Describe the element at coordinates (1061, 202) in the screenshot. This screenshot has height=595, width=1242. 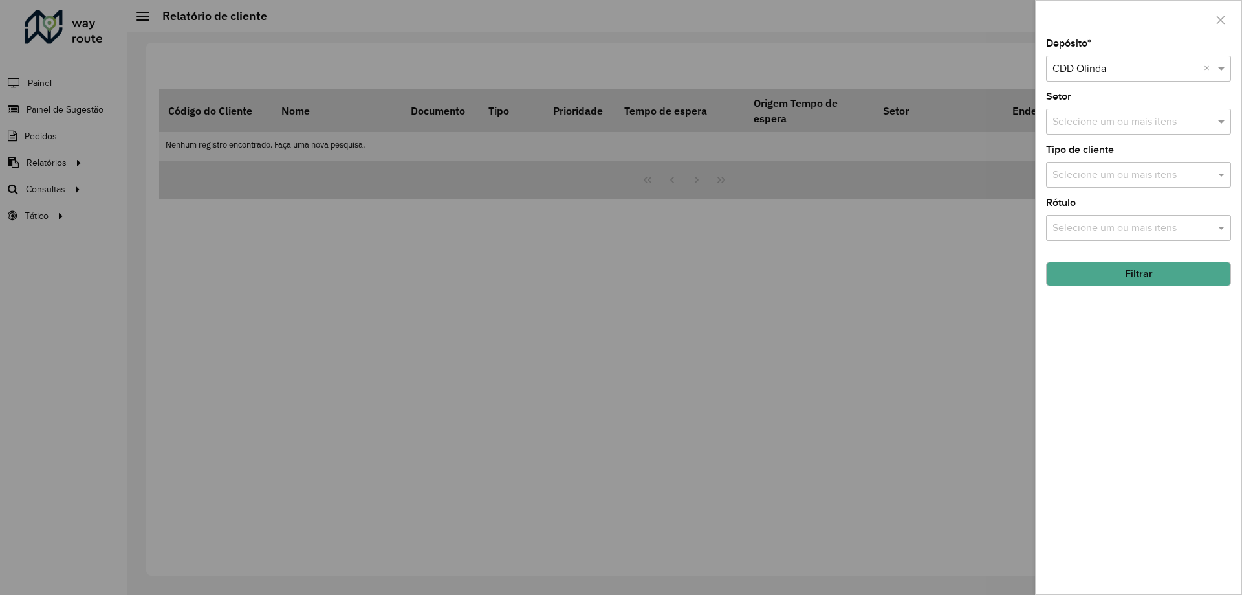
I see `label: Rótulo` at that location.